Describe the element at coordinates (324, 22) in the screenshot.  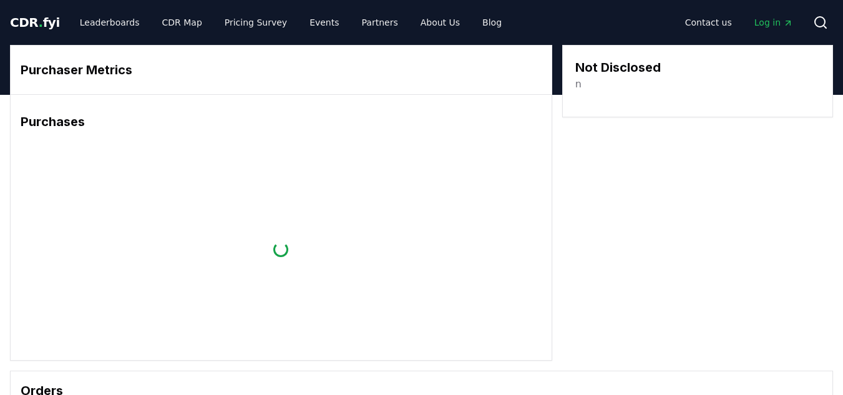
I see `a: Events` at that location.